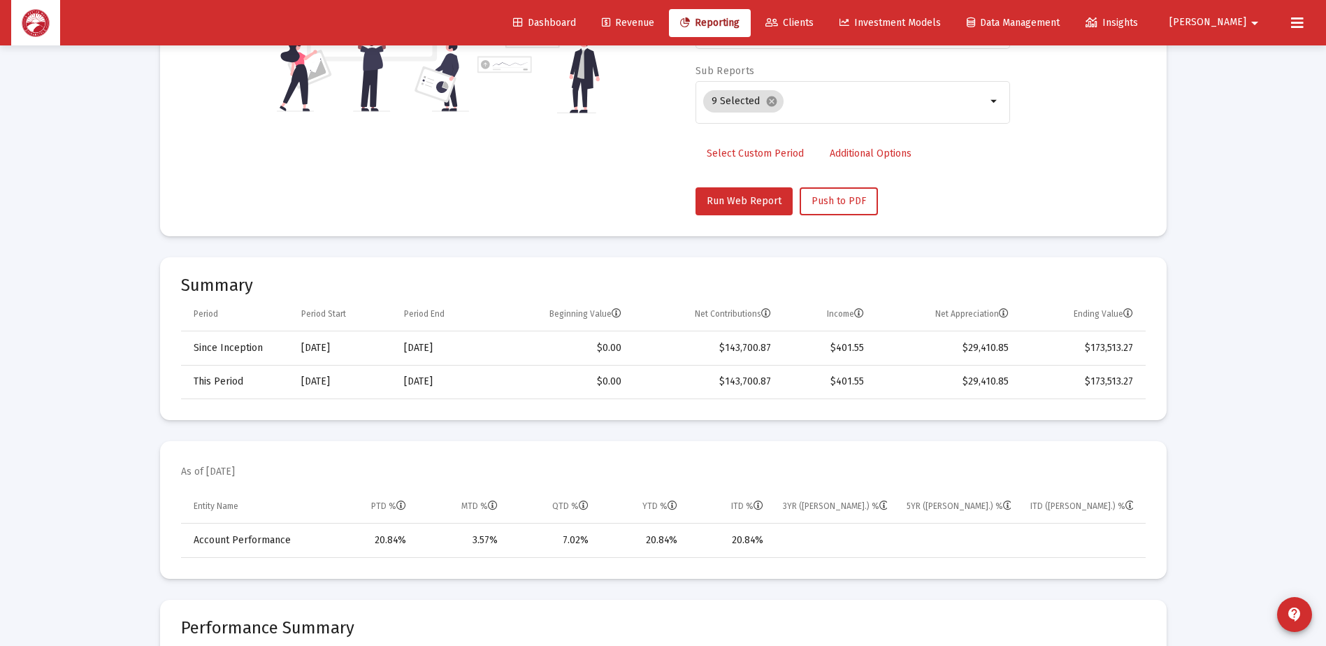  I want to click on div: QTD %, so click(570, 506).